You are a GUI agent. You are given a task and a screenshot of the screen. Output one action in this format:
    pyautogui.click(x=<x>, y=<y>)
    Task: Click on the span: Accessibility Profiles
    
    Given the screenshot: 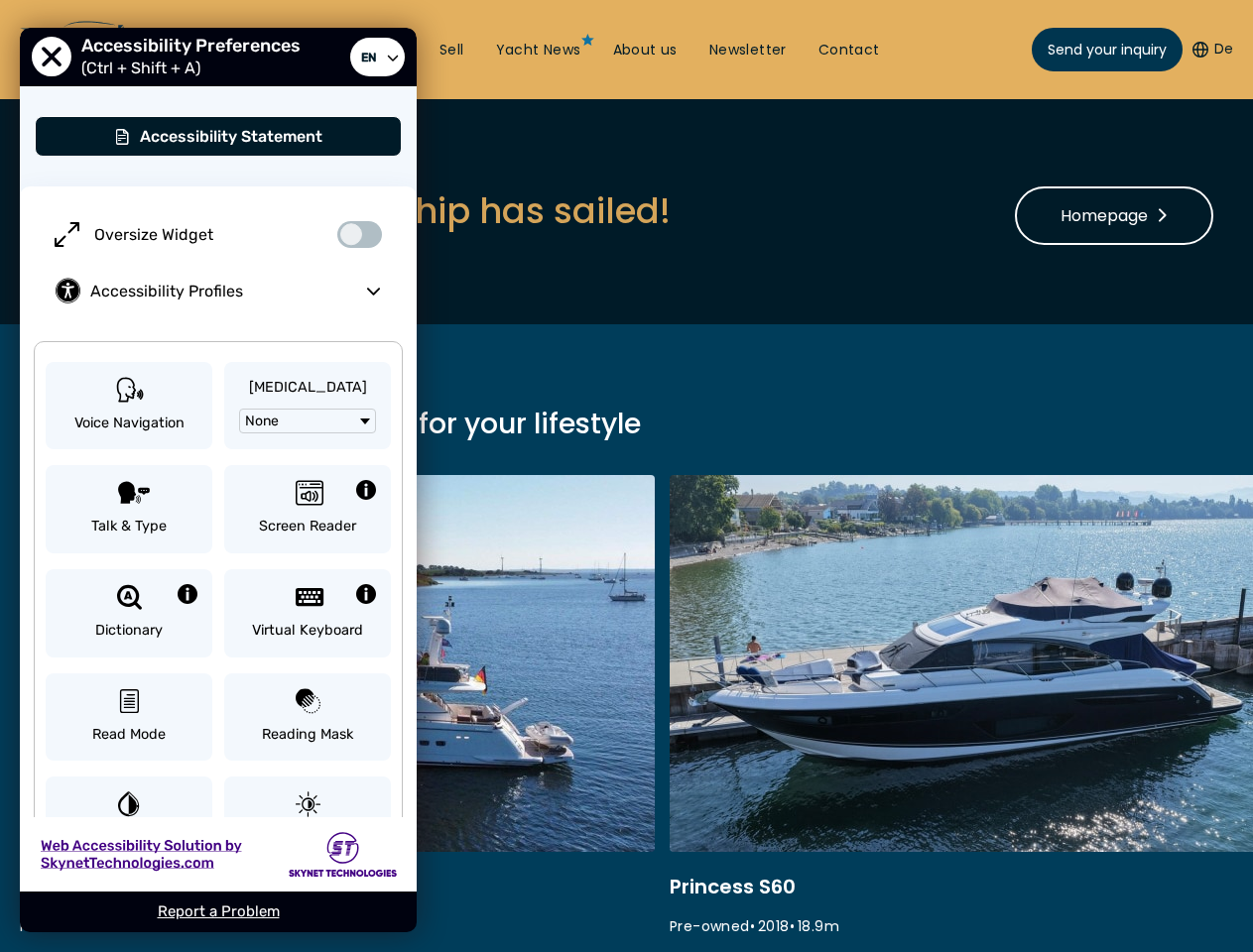 What is the action you would take?
    pyautogui.click(x=221, y=290)
    